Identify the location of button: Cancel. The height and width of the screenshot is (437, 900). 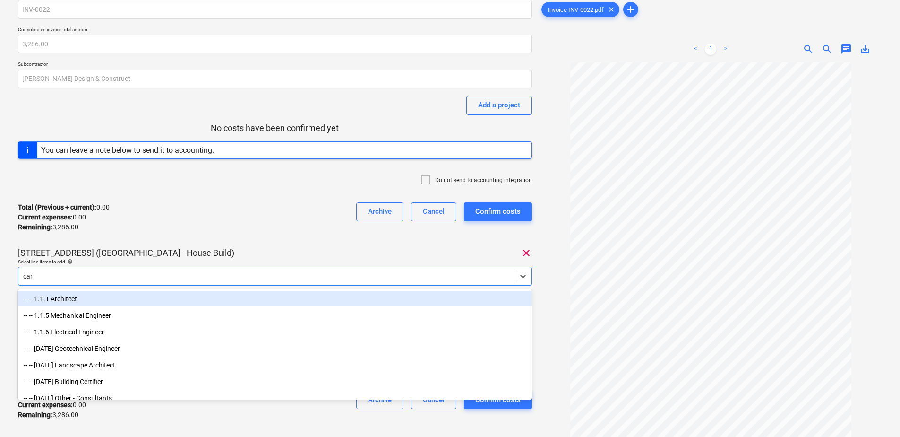
(434, 212).